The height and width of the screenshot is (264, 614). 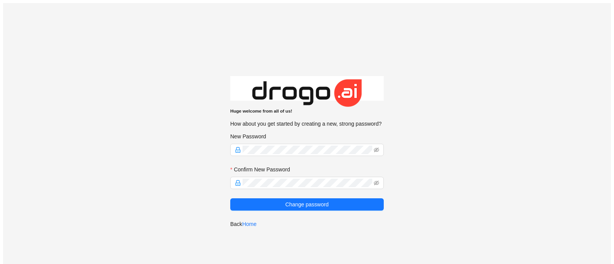 What do you see at coordinates (236, 224) in the screenshot?
I see `span: Back` at bounding box center [236, 224].